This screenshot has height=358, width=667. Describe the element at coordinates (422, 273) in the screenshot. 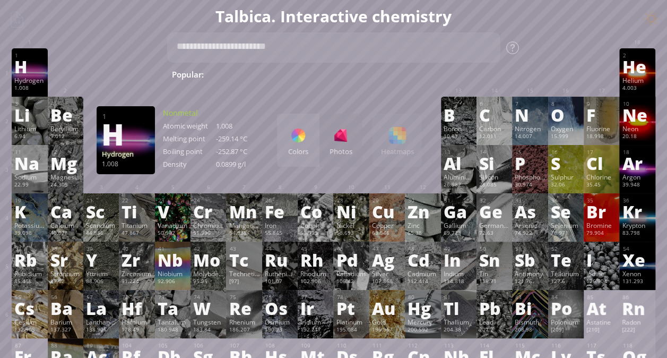

I see `div: Cadmium` at that location.